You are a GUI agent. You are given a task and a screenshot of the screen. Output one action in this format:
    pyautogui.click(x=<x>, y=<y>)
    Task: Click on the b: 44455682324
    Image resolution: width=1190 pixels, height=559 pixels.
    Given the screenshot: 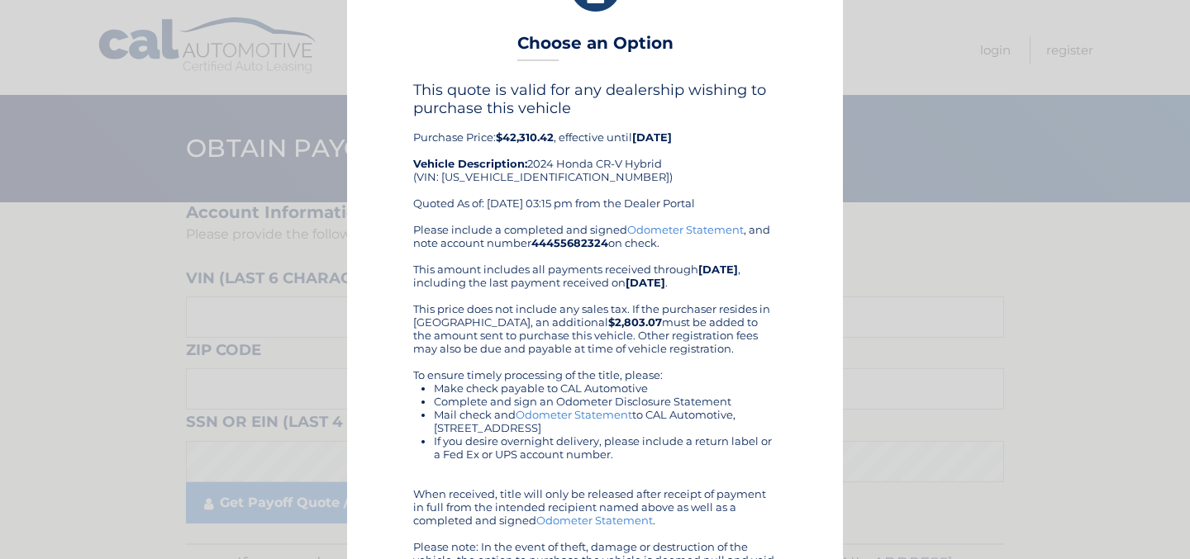 What is the action you would take?
    pyautogui.click(x=569, y=243)
    